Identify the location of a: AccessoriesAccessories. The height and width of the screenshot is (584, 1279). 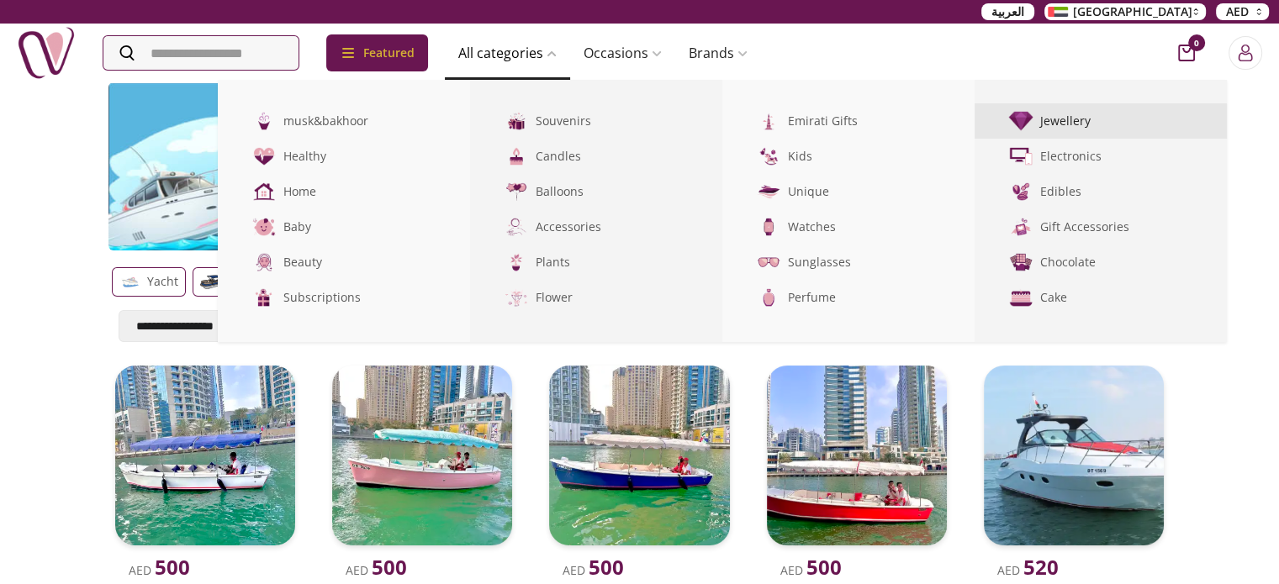
(596, 227).